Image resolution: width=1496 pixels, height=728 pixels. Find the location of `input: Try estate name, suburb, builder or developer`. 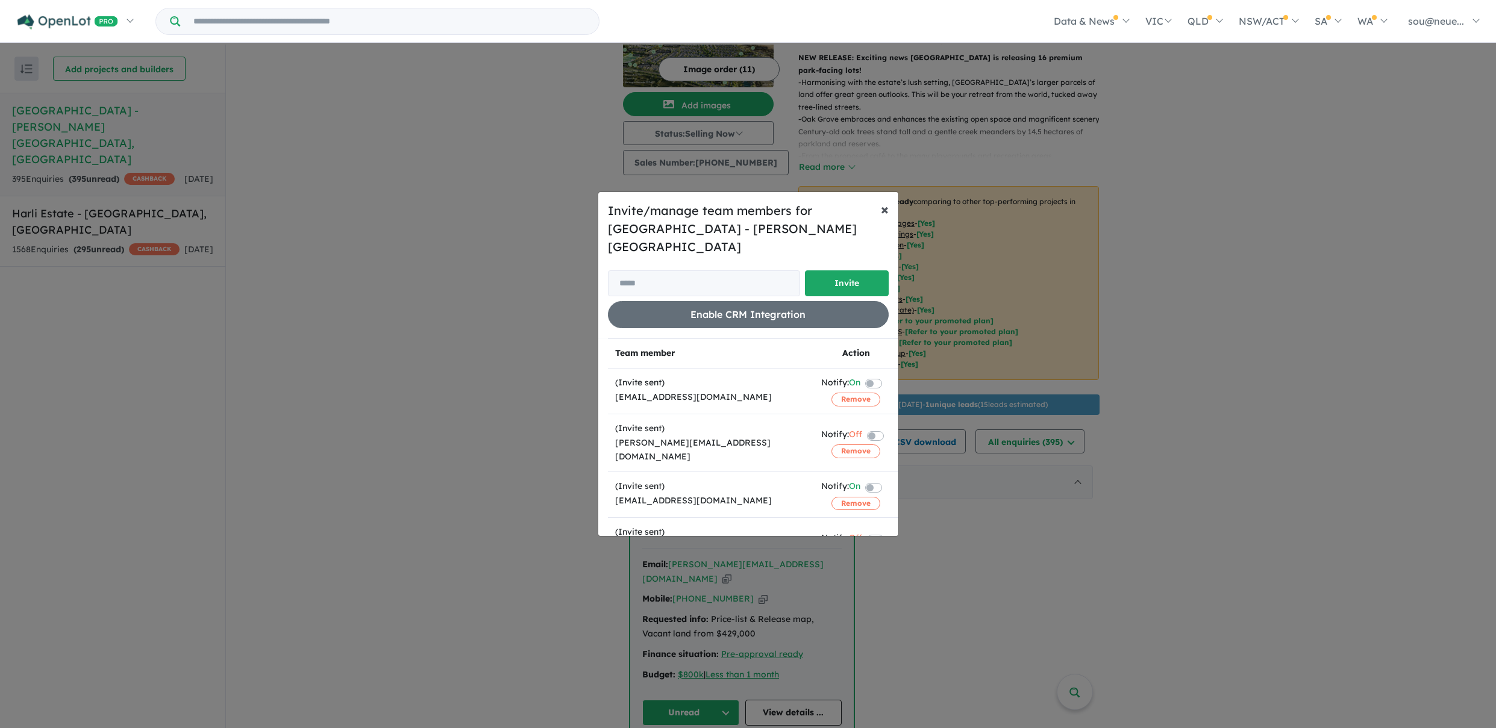

input: Try estate name, suburb, builder or developer is located at coordinates (389, 21).